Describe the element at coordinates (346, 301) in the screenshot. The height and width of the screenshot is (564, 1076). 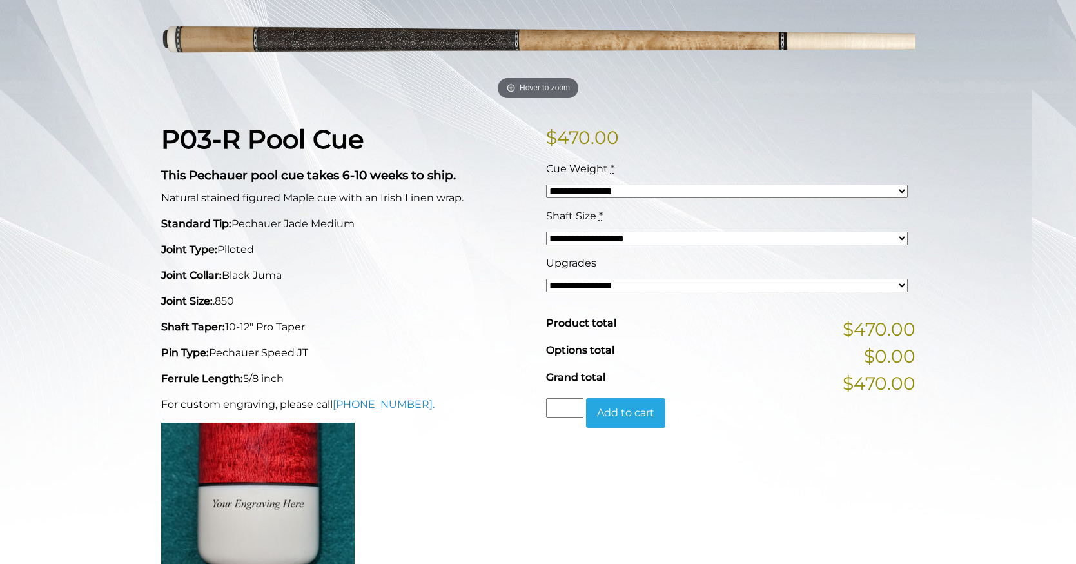
I see `p: .850` at that location.